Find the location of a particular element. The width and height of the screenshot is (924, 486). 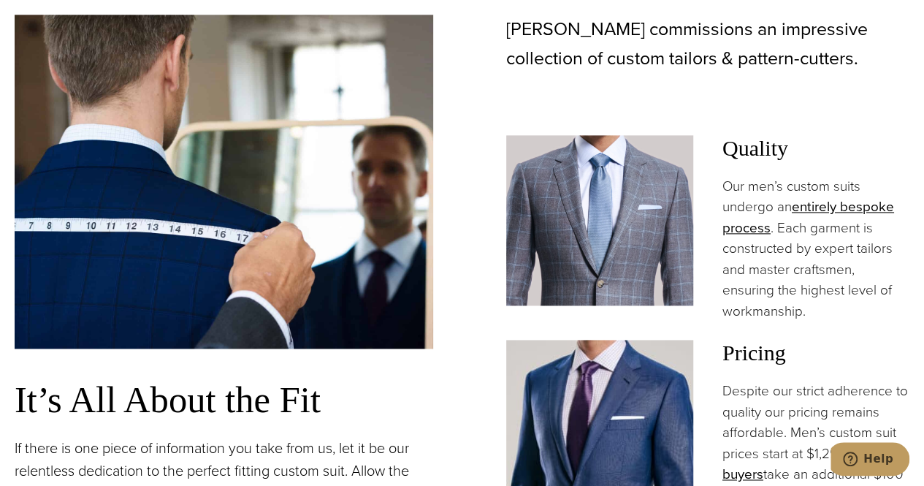

span: Help is located at coordinates (47, 17).